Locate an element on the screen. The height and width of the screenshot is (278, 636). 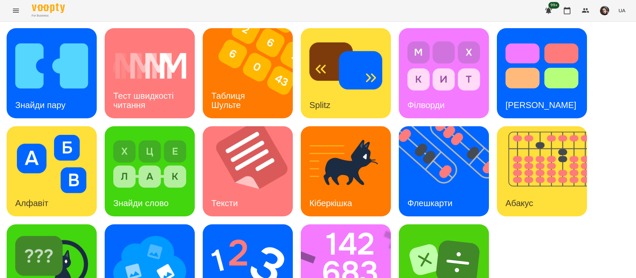
h3: Абакус is located at coordinates (519, 203).